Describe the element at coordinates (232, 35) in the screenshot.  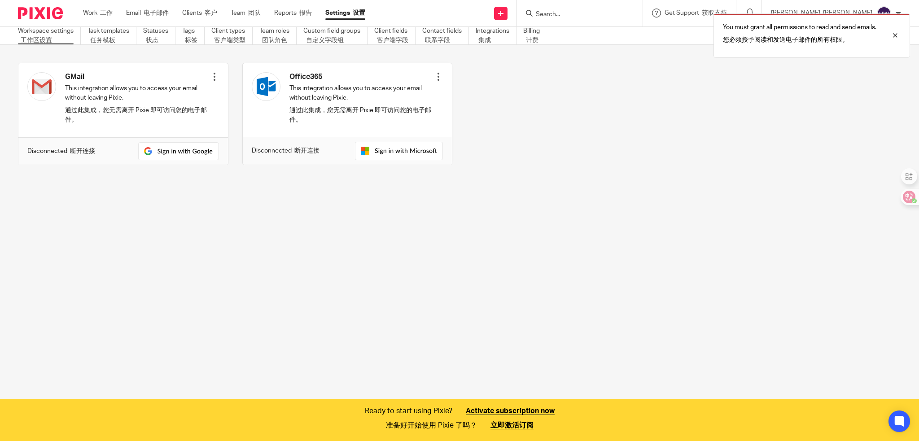
I see `a: Client types 客户端类型` at that location.